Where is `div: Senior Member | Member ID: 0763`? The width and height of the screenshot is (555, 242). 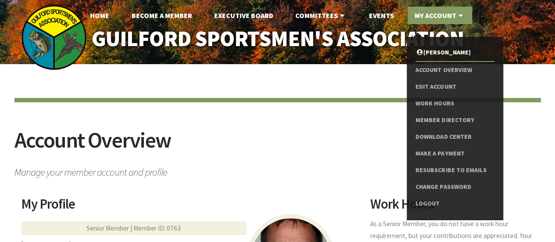 div: Senior Member | Member ID: 0763 is located at coordinates (134, 228).